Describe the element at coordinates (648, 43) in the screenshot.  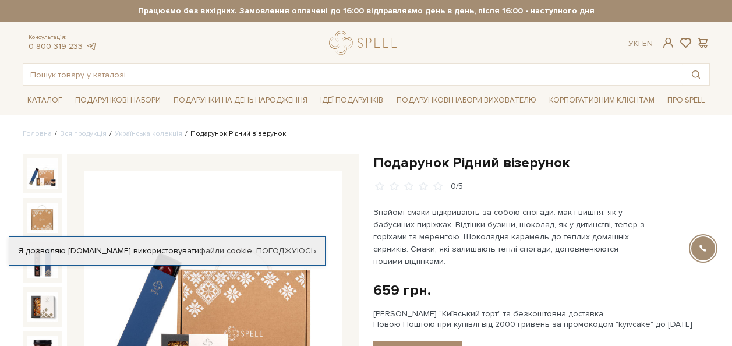
I see `a: En` at that location.